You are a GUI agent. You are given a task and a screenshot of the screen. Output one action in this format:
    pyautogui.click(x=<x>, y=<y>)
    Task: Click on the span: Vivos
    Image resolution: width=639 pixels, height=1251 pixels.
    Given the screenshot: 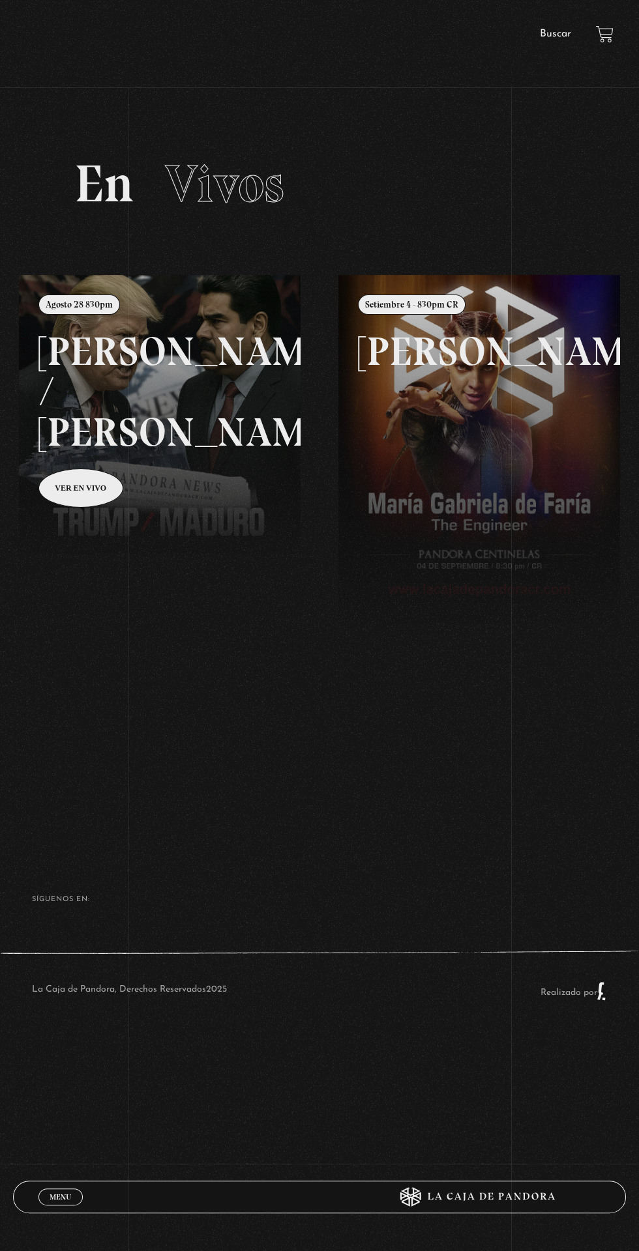 What is the action you would take?
    pyautogui.click(x=224, y=184)
    